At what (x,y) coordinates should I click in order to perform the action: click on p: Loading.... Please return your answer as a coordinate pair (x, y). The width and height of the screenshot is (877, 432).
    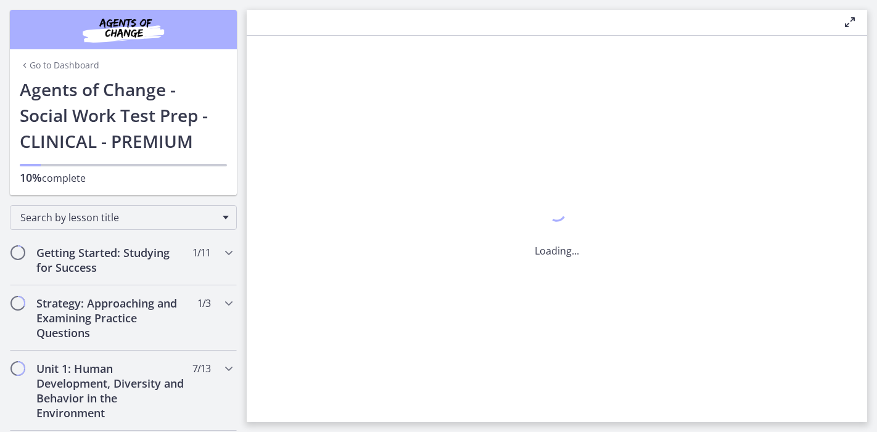
    Looking at the image, I should click on (557, 251).